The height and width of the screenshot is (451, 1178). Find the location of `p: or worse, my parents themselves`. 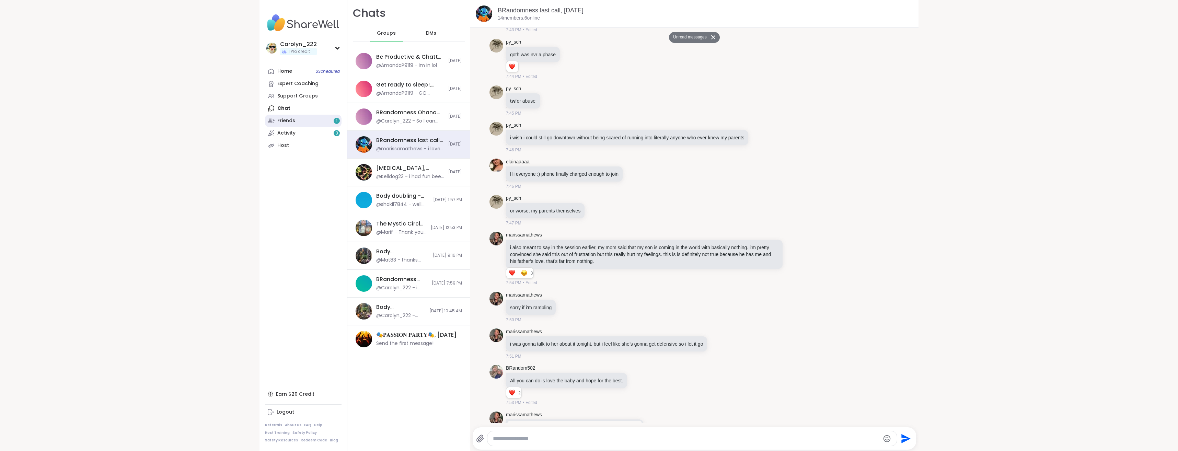

p: or worse, my parents themselves is located at coordinates (545, 211).